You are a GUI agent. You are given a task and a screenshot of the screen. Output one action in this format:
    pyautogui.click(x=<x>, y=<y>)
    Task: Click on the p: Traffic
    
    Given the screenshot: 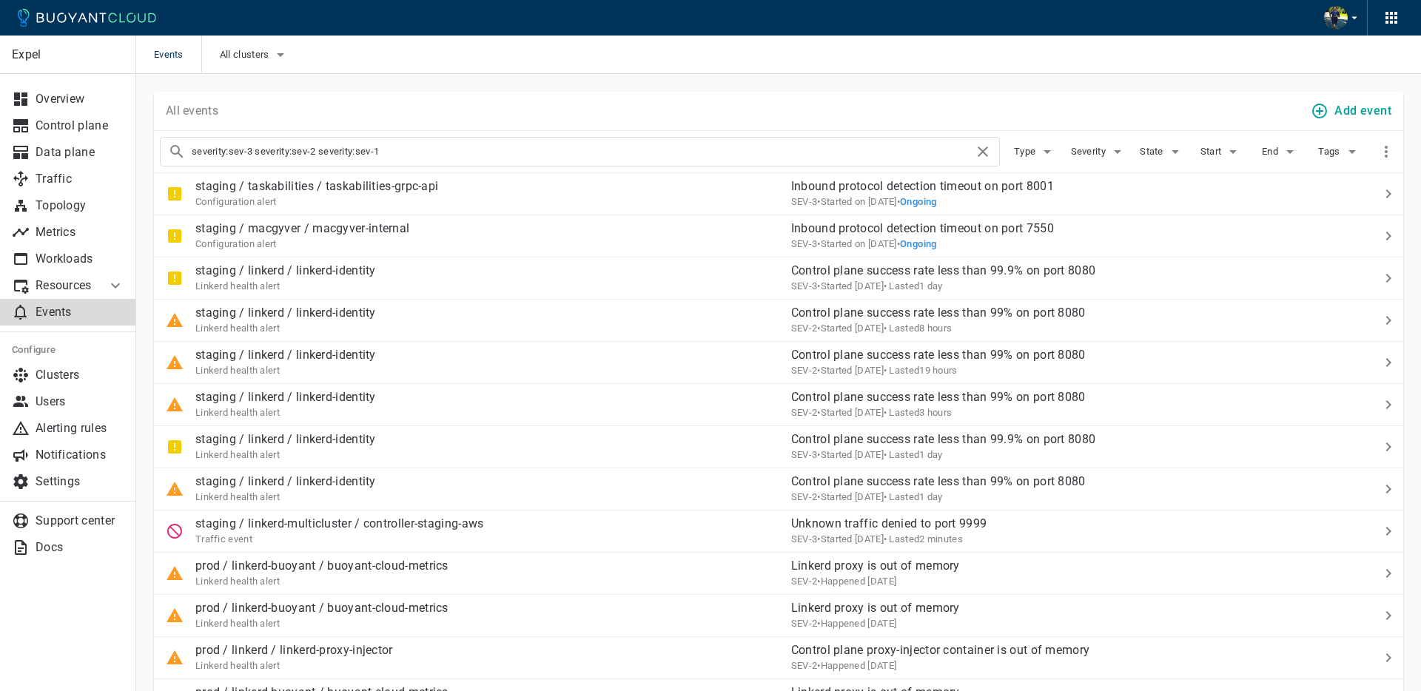 What is the action you would take?
    pyautogui.click(x=80, y=179)
    